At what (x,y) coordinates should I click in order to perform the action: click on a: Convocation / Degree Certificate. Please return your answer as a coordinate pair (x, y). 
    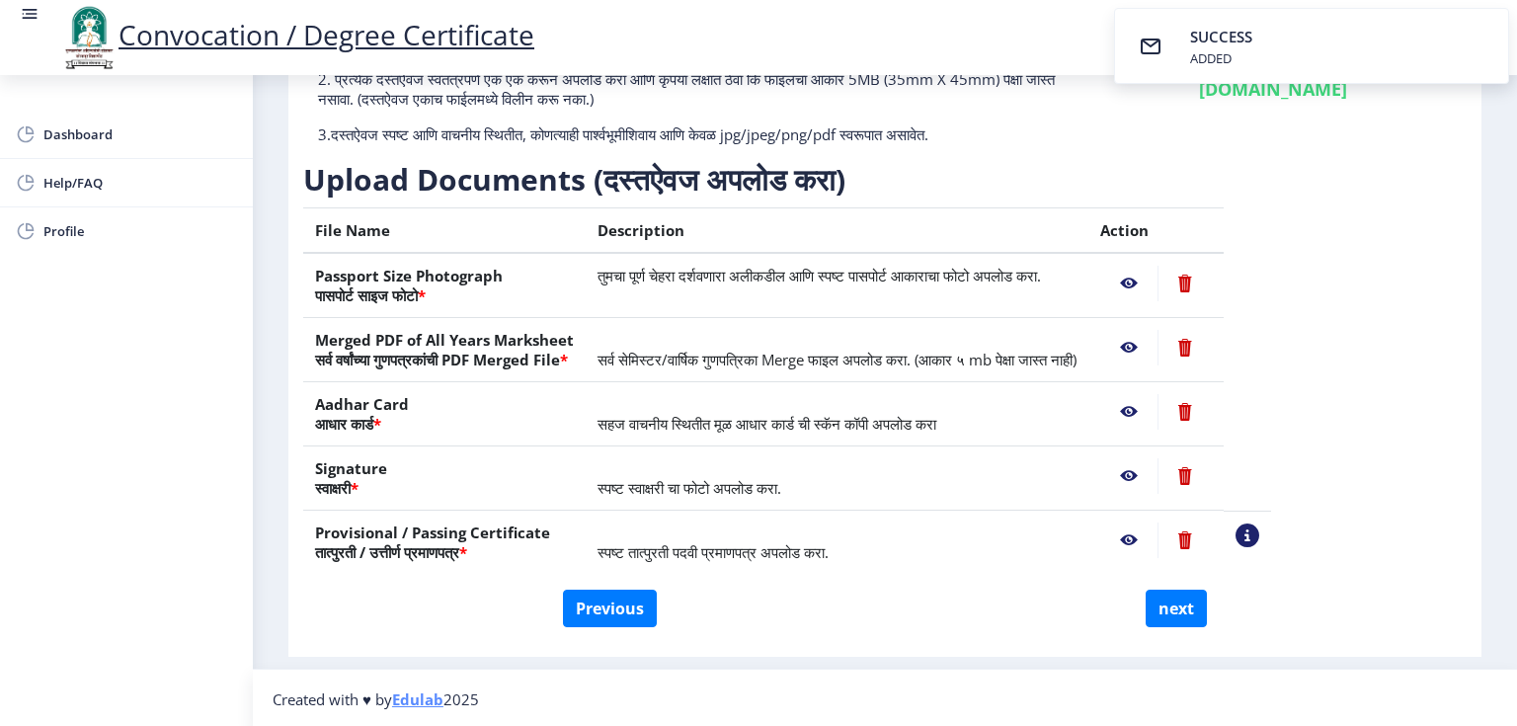
    Looking at the image, I should click on (296, 35).